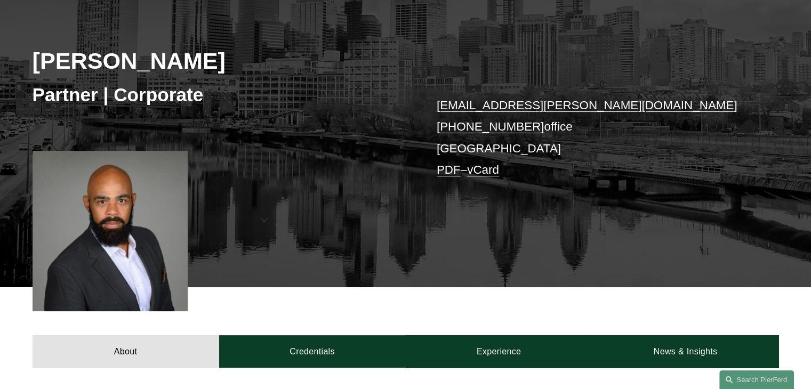  Describe the element at coordinates (126, 351) in the screenshot. I see `a: About` at that location.